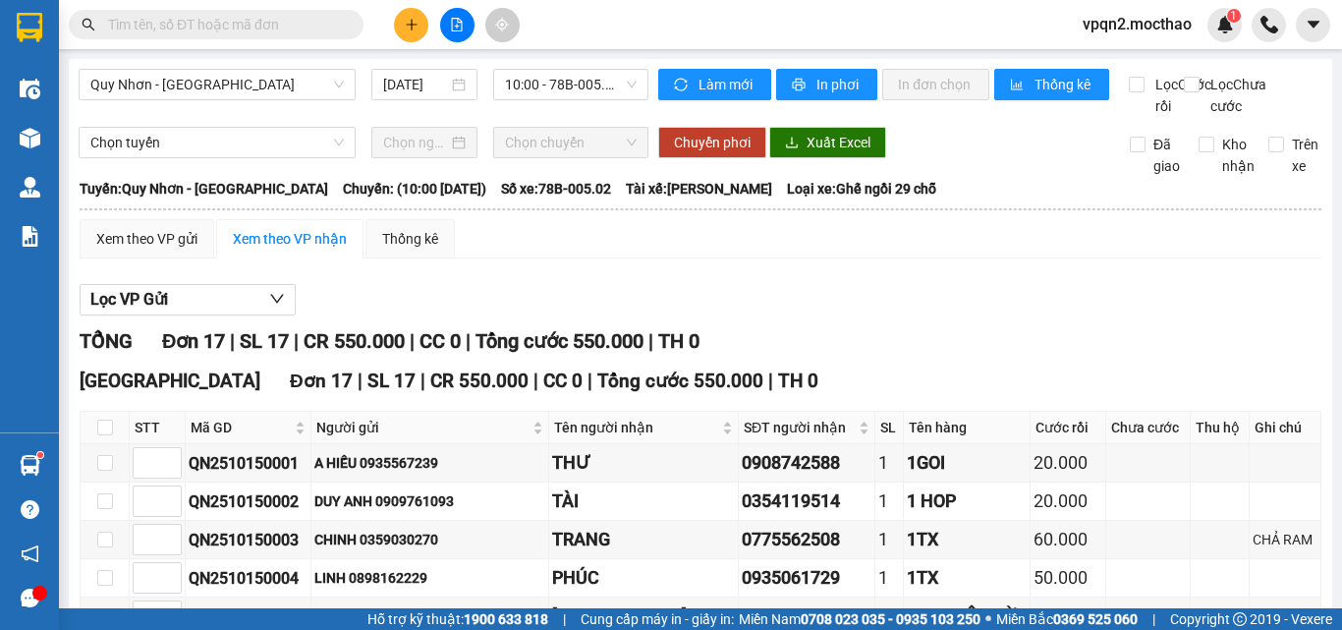 The height and width of the screenshot is (630, 1342). What do you see at coordinates (502, 25) in the screenshot?
I see `span: aim` at bounding box center [502, 25].